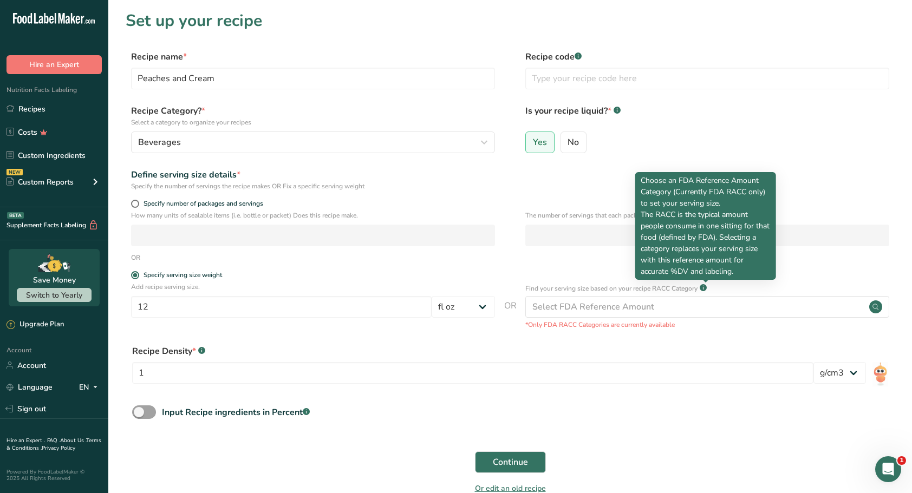  What do you see at coordinates (510, 462) in the screenshot?
I see `span: Continue` at bounding box center [510, 462].